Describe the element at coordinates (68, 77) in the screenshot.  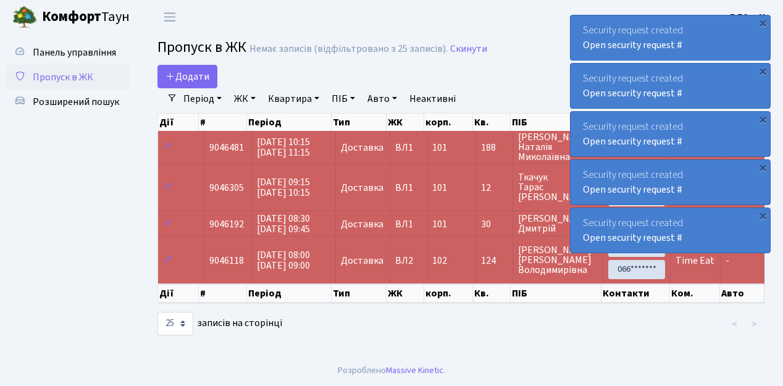
I see `a: Пропуск в ЖК` at that location.